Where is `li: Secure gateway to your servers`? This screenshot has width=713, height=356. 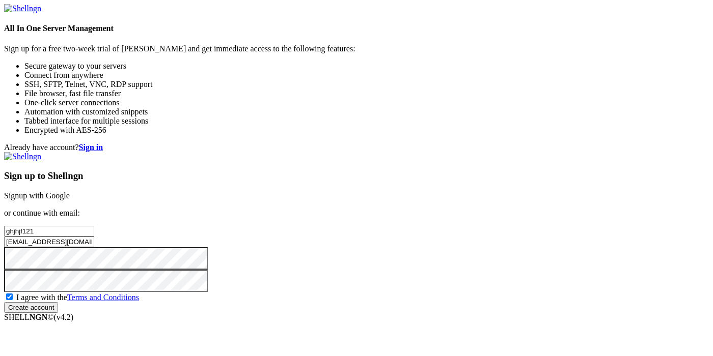 li: Secure gateway to your servers is located at coordinates (366, 66).